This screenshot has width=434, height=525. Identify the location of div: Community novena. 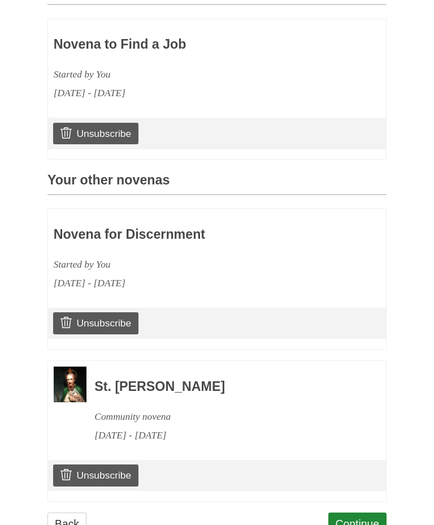
(225, 416).